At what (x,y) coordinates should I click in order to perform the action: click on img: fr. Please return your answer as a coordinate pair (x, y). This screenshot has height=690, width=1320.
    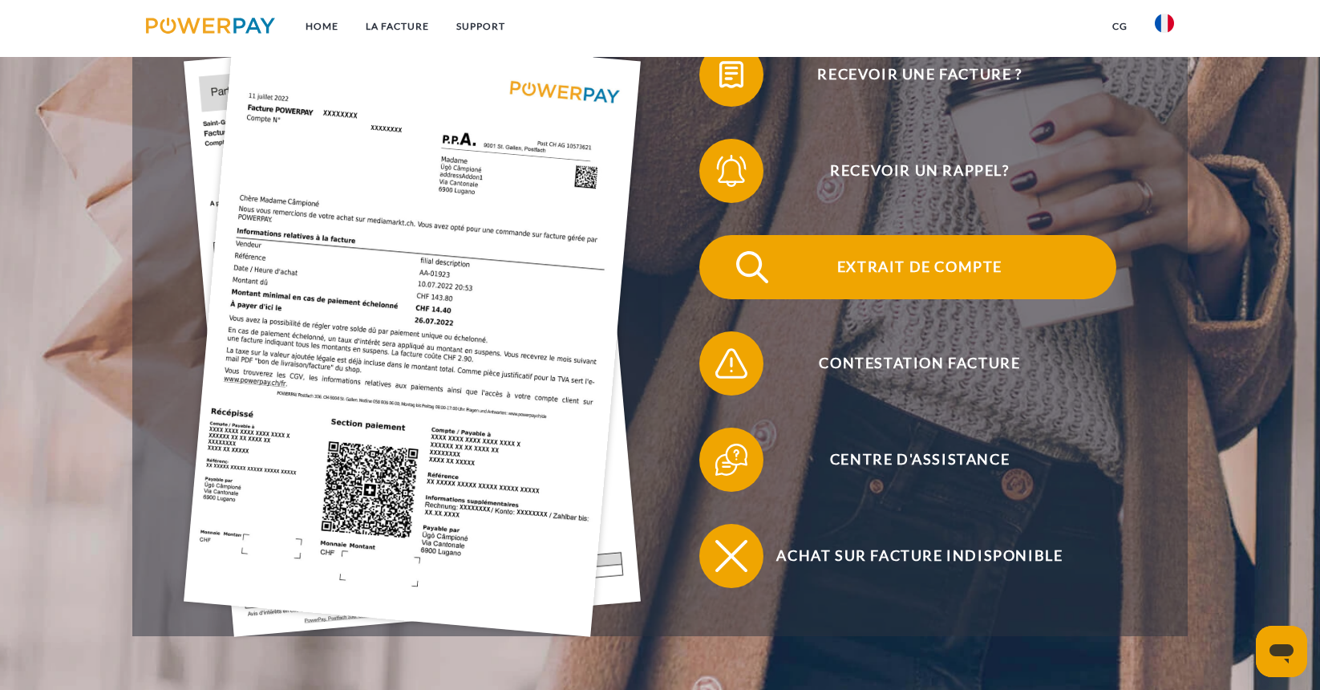
    Looking at the image, I should click on (1165, 23).